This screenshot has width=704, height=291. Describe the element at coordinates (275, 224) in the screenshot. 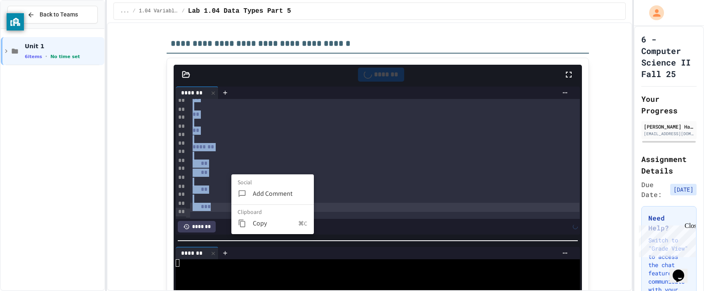

I see `span: Copy` at that location.